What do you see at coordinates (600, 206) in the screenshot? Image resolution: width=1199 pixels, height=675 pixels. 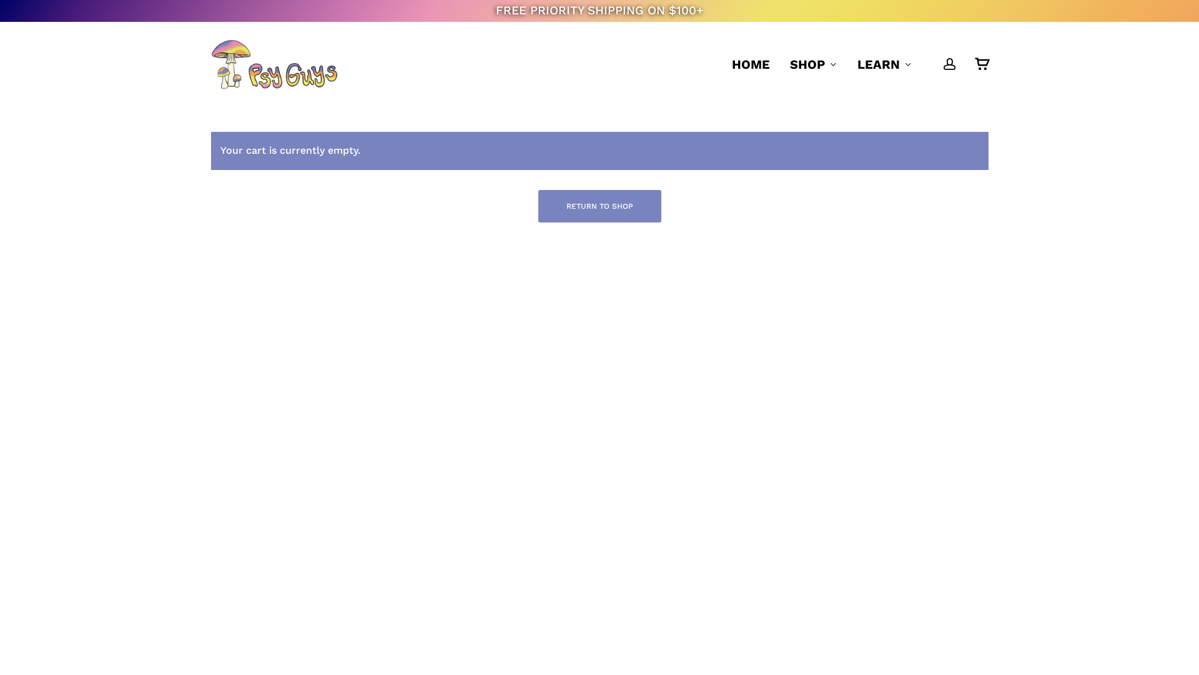 I see `a: Return to shop` at bounding box center [600, 206].